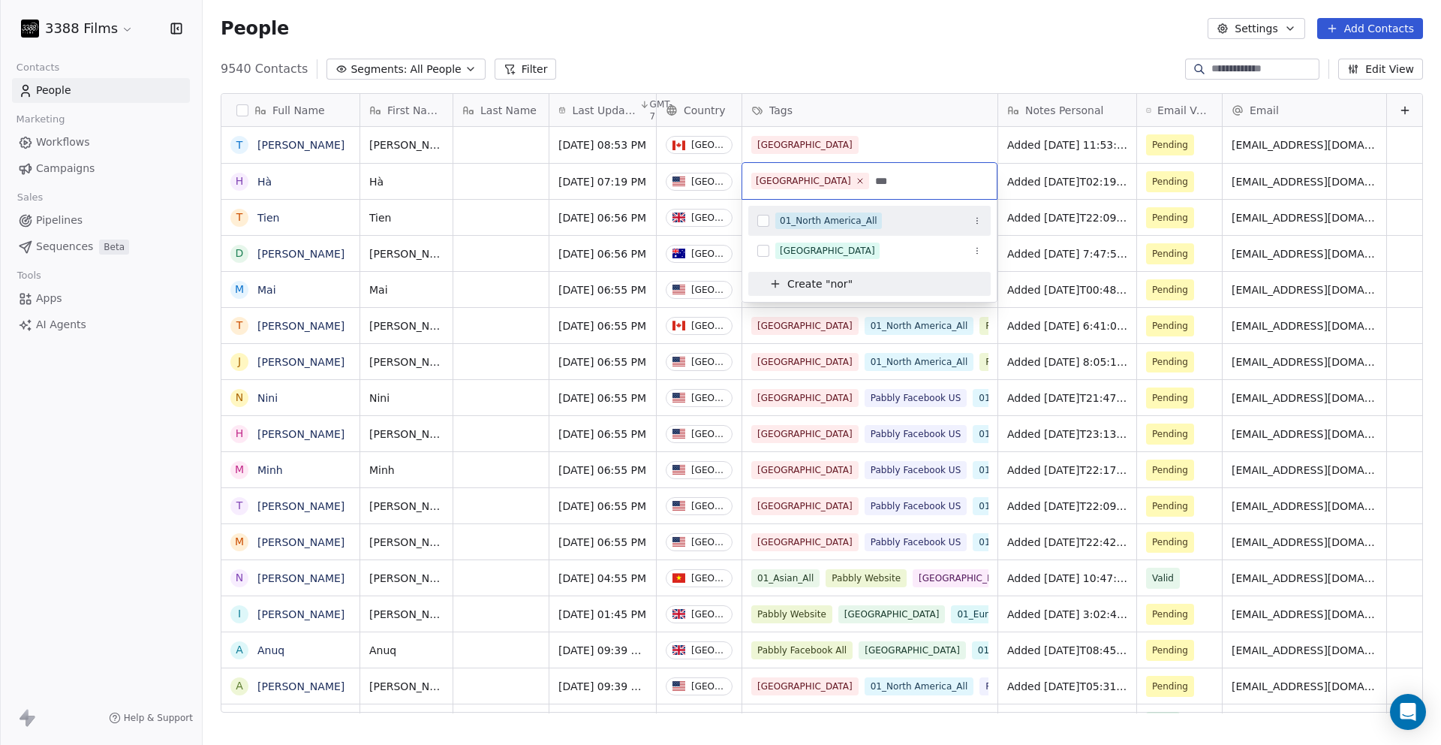  What do you see at coordinates (809, 284) in the screenshot?
I see `span: Create "` at bounding box center [809, 284].